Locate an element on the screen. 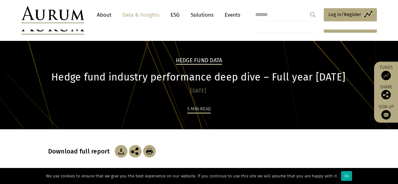  a: Events is located at coordinates (231, 15).